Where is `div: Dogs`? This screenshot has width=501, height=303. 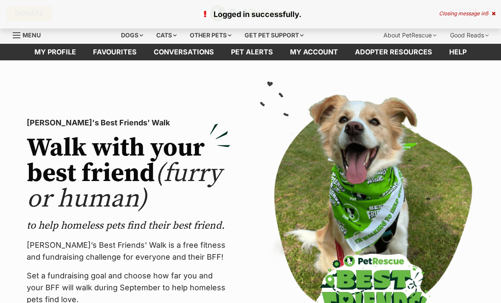 div: Dogs is located at coordinates (132, 35).